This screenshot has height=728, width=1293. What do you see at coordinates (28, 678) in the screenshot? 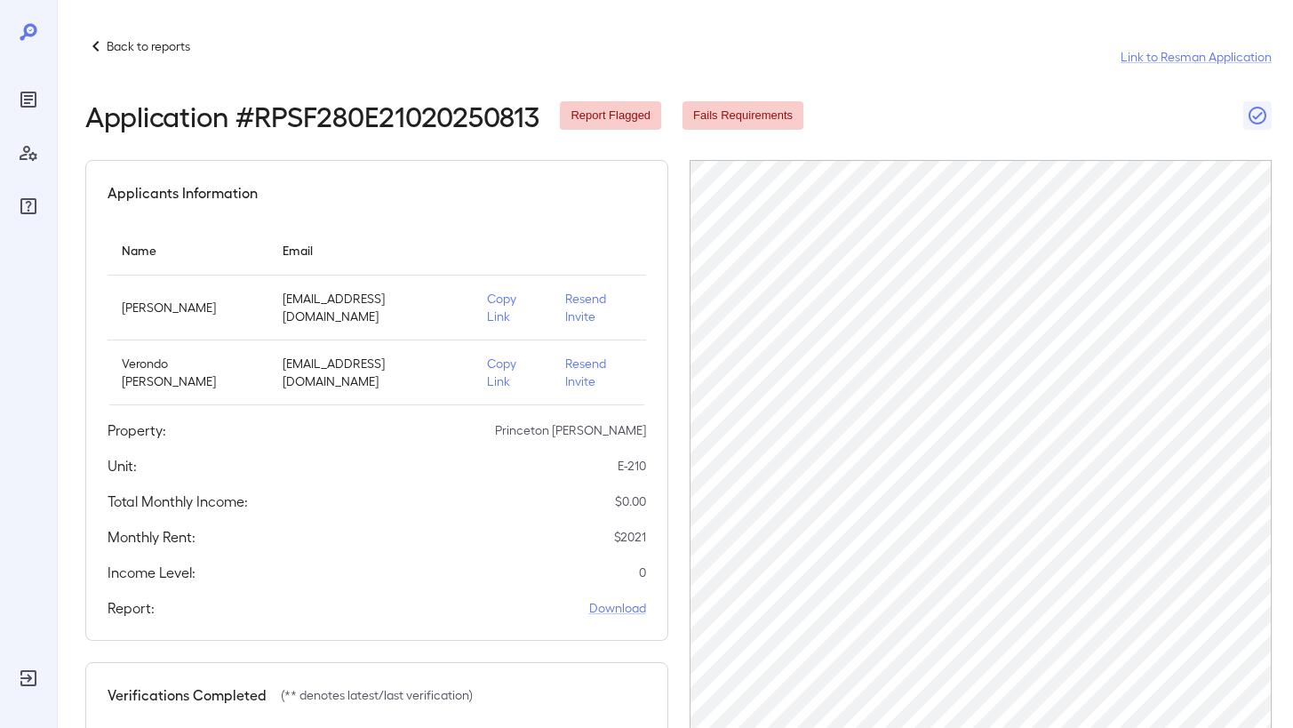
I see `div: Log Out` at bounding box center [28, 678].